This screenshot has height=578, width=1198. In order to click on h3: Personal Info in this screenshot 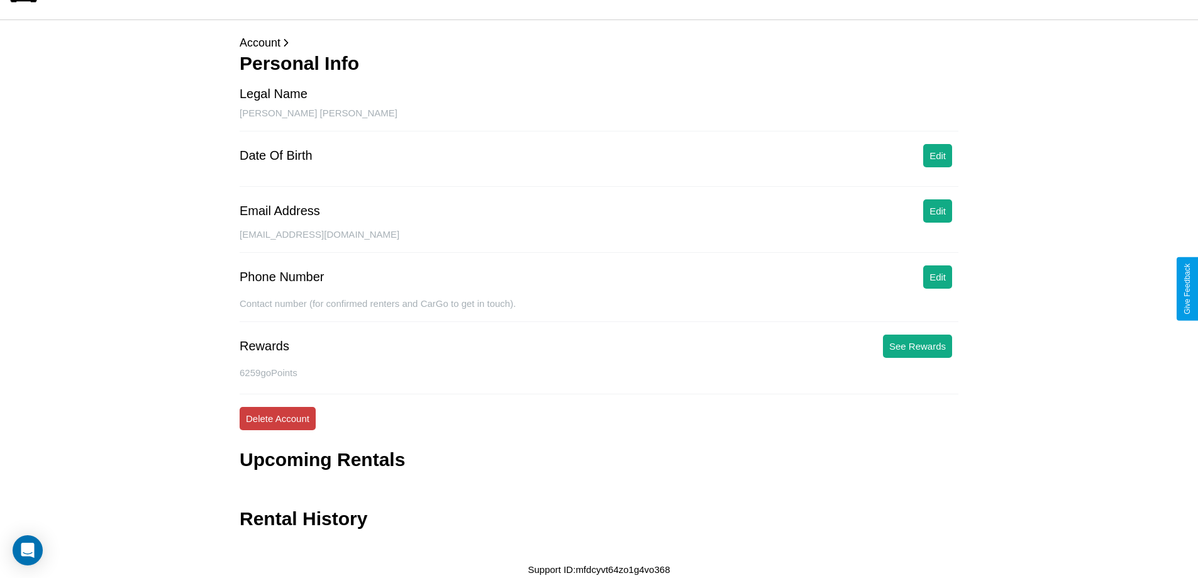, I will do `click(599, 64)`.